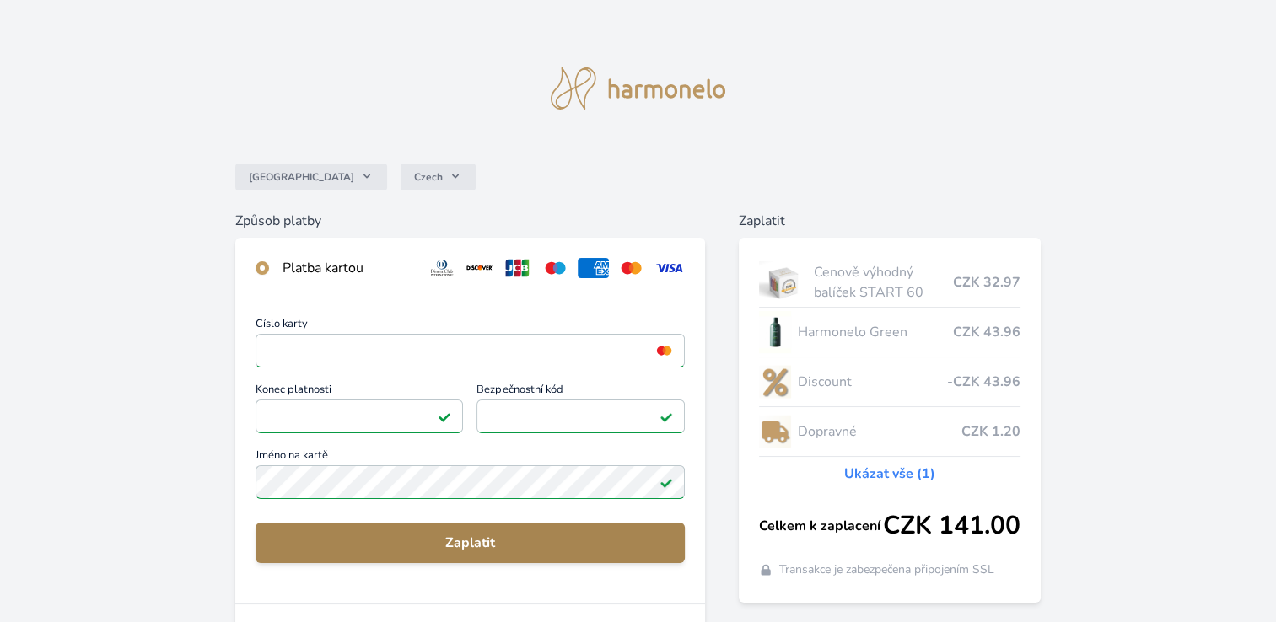 Image resolution: width=1276 pixels, height=622 pixels. I want to click on span: Bezpečnostní kód, so click(580, 392).